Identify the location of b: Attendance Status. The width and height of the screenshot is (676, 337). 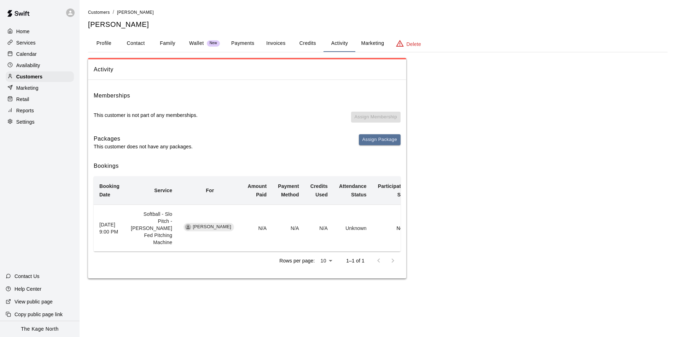
(353, 191).